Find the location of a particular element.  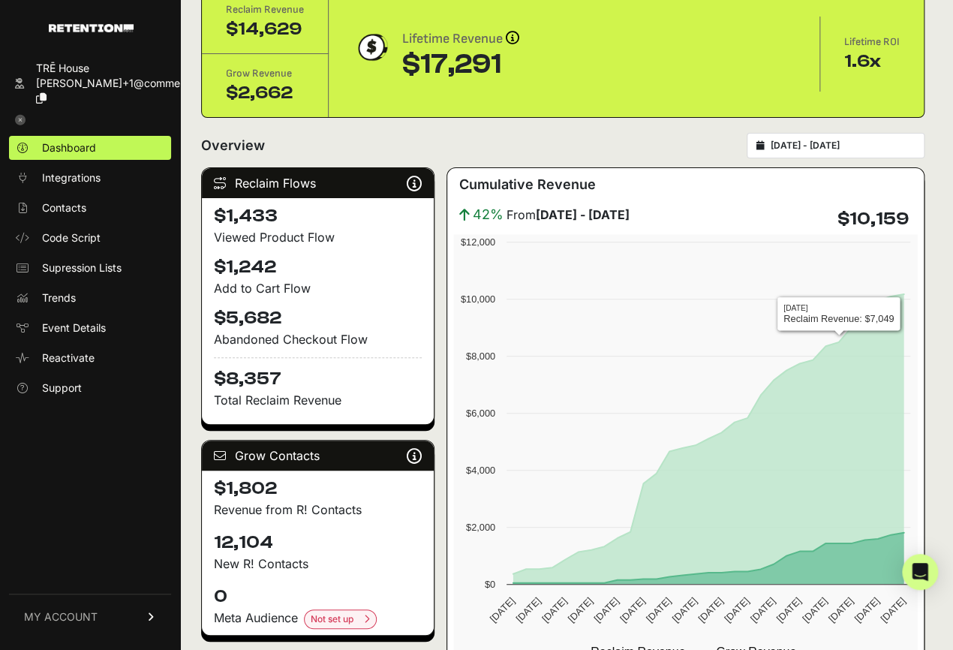

span: Code Script is located at coordinates (71, 238).